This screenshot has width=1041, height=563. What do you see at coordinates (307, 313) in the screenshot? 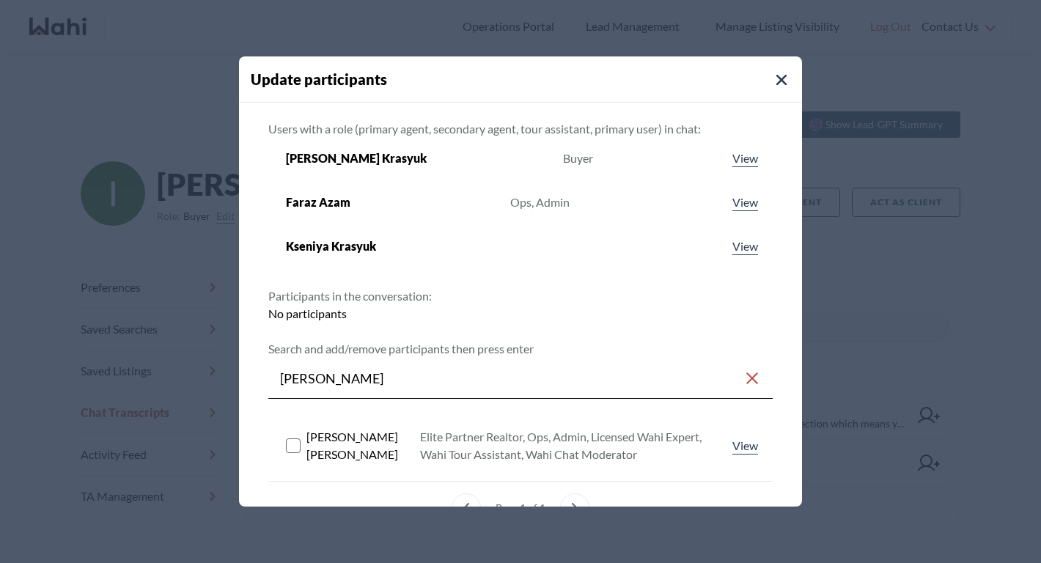
I see `span: No participants` at bounding box center [307, 313].